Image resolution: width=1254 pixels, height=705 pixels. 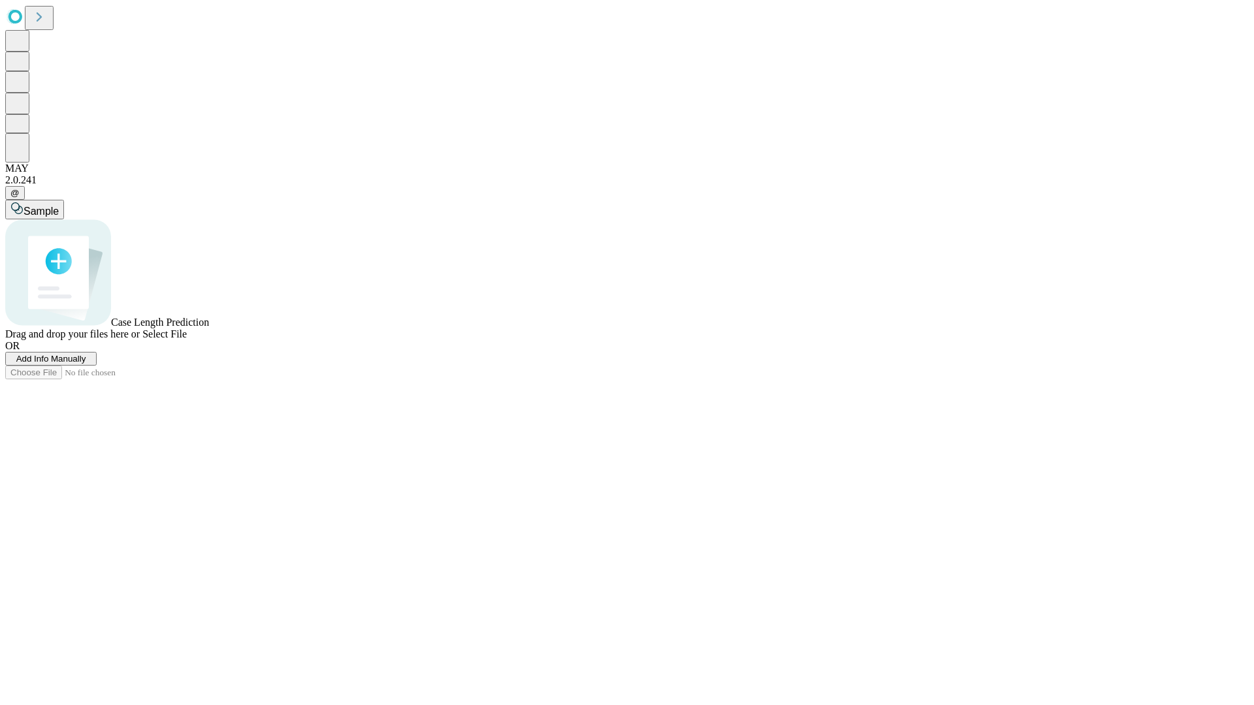 I want to click on span: Case Length Prediction, so click(x=160, y=322).